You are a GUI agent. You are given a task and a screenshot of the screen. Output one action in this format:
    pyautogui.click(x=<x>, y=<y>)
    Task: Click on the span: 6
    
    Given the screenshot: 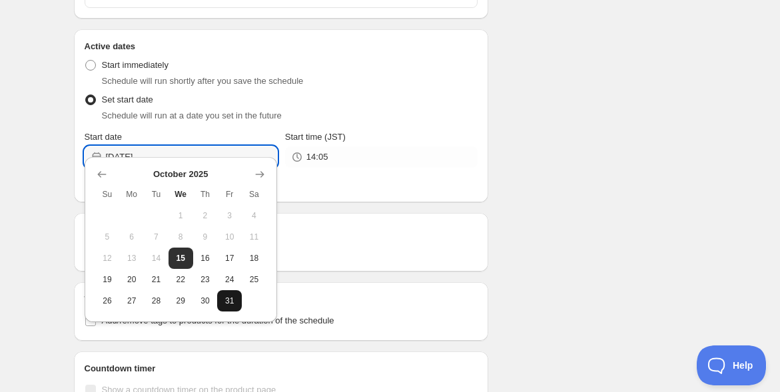 What is the action you would take?
    pyautogui.click(x=131, y=237)
    